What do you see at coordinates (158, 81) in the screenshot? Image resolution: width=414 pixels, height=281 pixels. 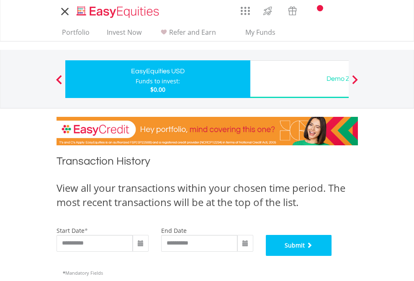 I see `div: Funds to invest:` at bounding box center [158, 81].